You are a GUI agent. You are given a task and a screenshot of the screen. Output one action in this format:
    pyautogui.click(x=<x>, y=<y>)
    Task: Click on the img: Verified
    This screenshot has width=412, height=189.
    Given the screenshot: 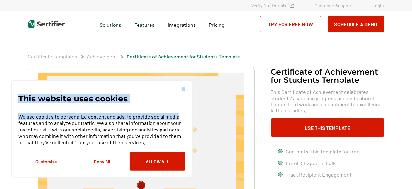 What is the action you would take?
    pyautogui.click(x=292, y=6)
    